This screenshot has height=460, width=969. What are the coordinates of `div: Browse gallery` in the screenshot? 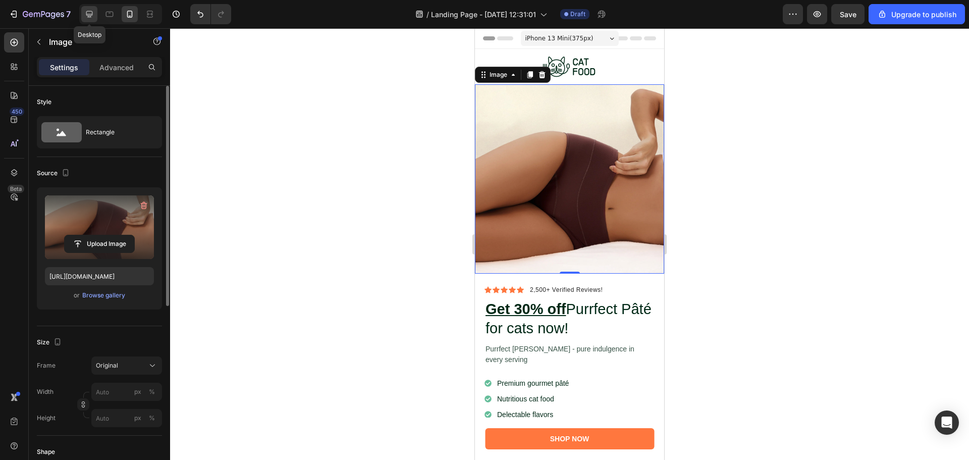 It's located at (103, 295).